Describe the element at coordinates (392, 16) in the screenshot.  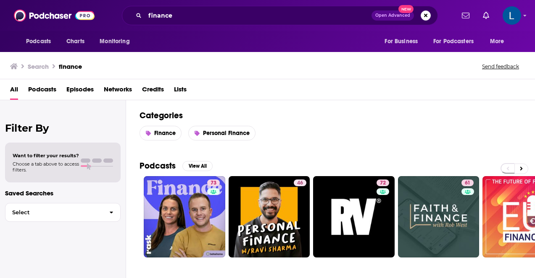
I see `span: Open Advanced` at that location.